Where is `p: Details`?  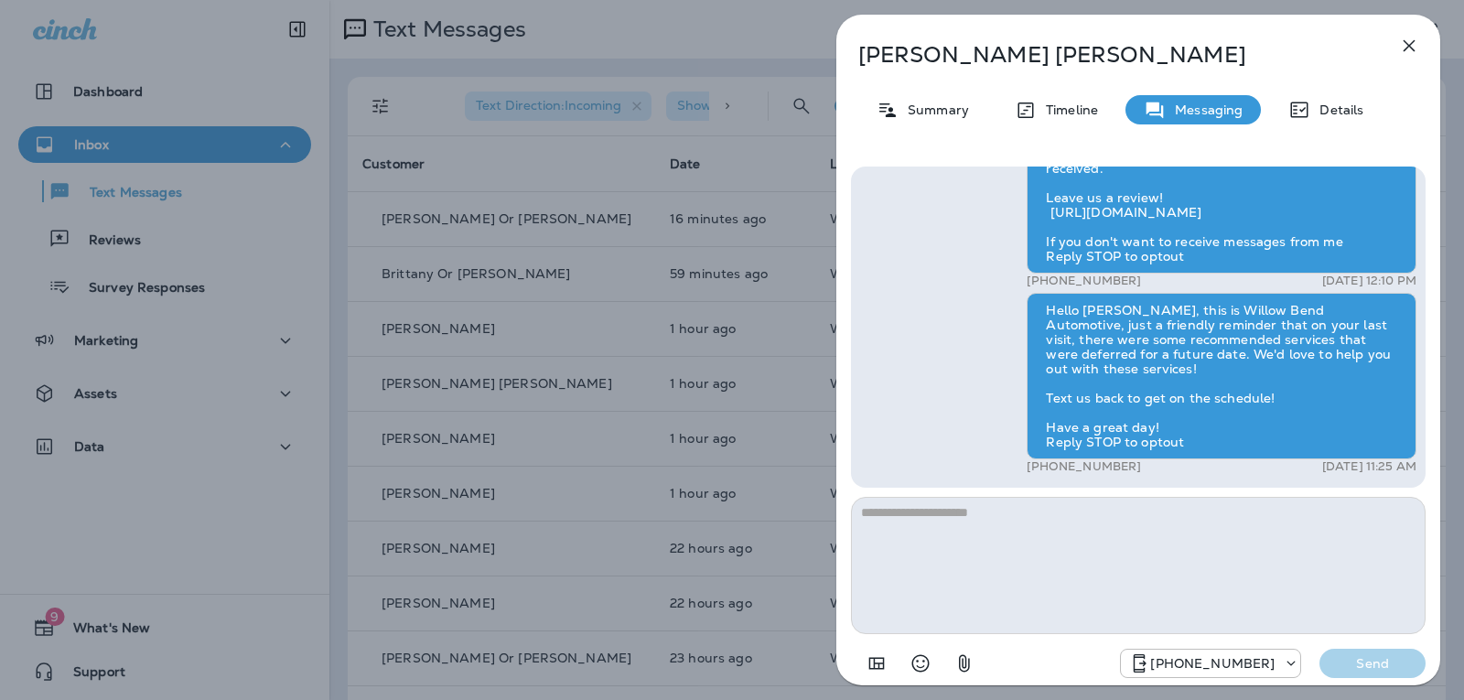
p: Details is located at coordinates (1337, 110).